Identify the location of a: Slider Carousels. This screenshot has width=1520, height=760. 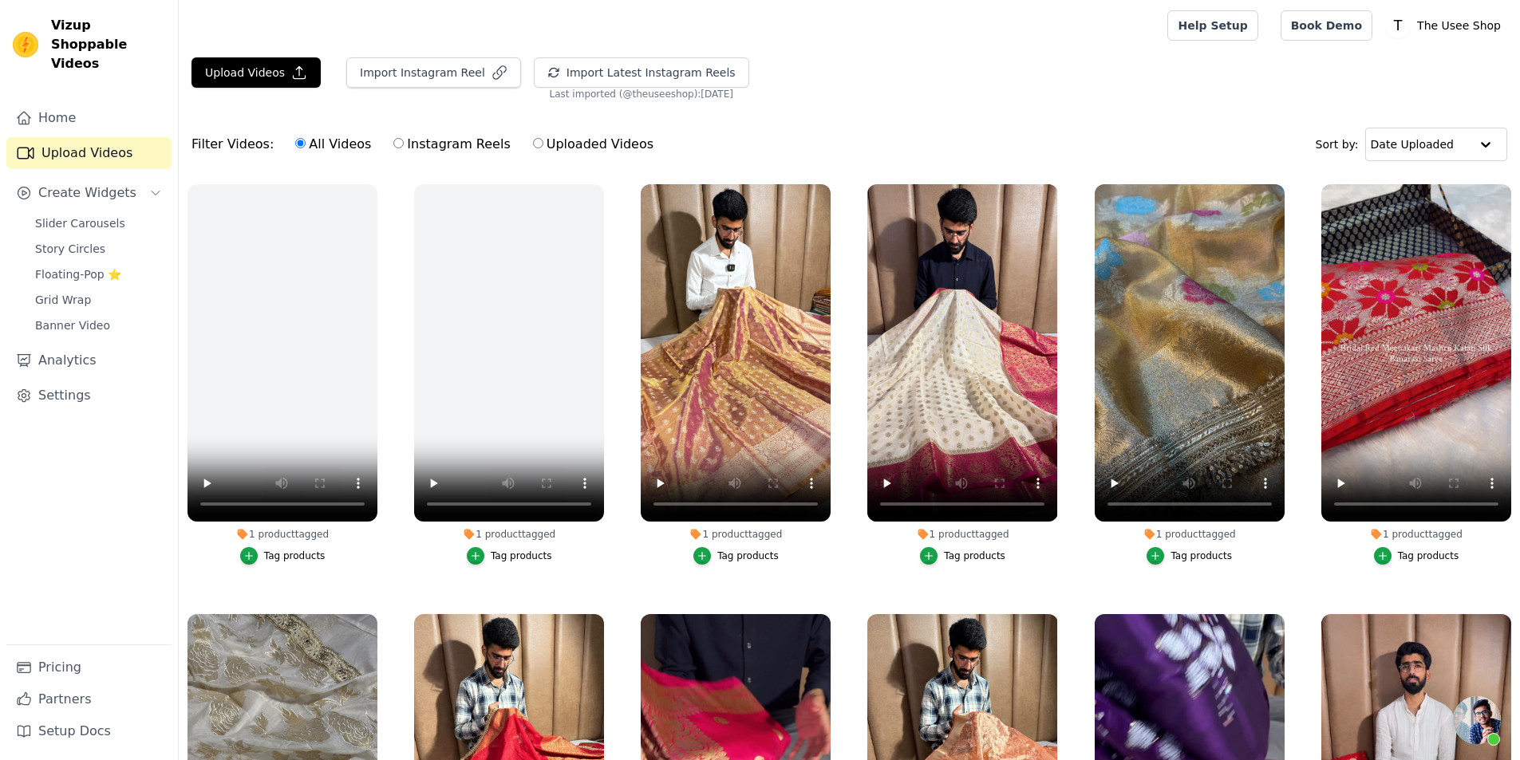
(98, 223).